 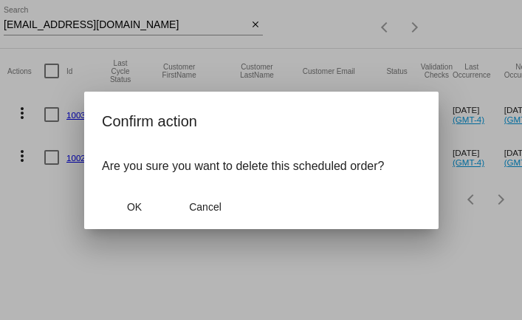 I want to click on h2: Confirm action, so click(x=262, y=121).